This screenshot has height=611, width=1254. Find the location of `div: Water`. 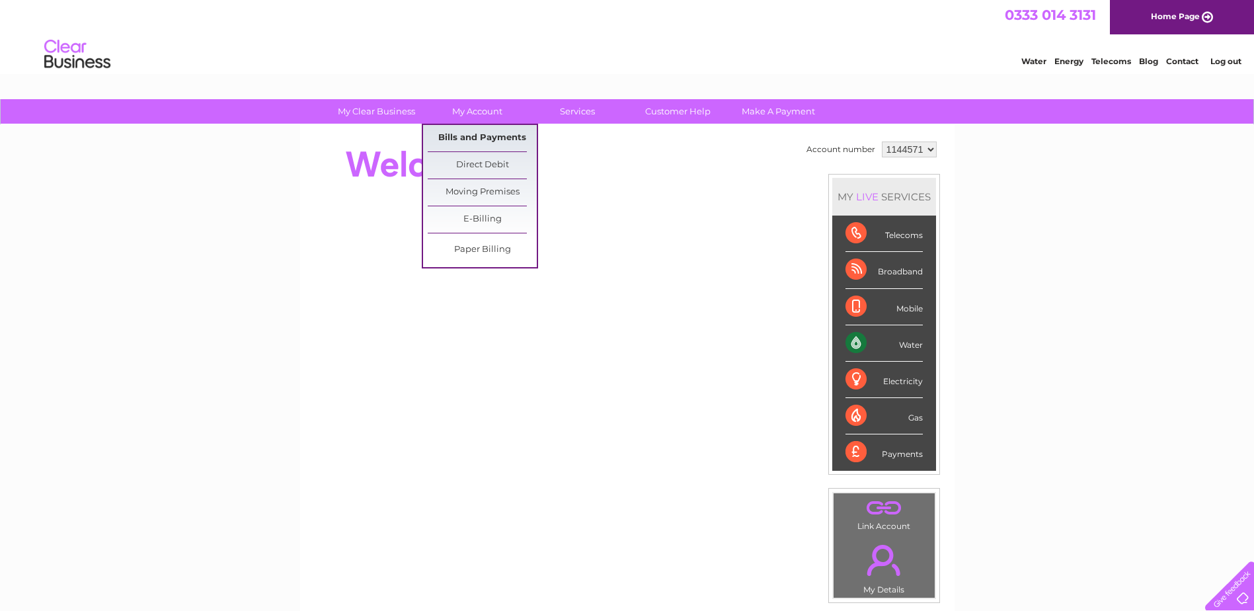

div: Water is located at coordinates (884, 343).